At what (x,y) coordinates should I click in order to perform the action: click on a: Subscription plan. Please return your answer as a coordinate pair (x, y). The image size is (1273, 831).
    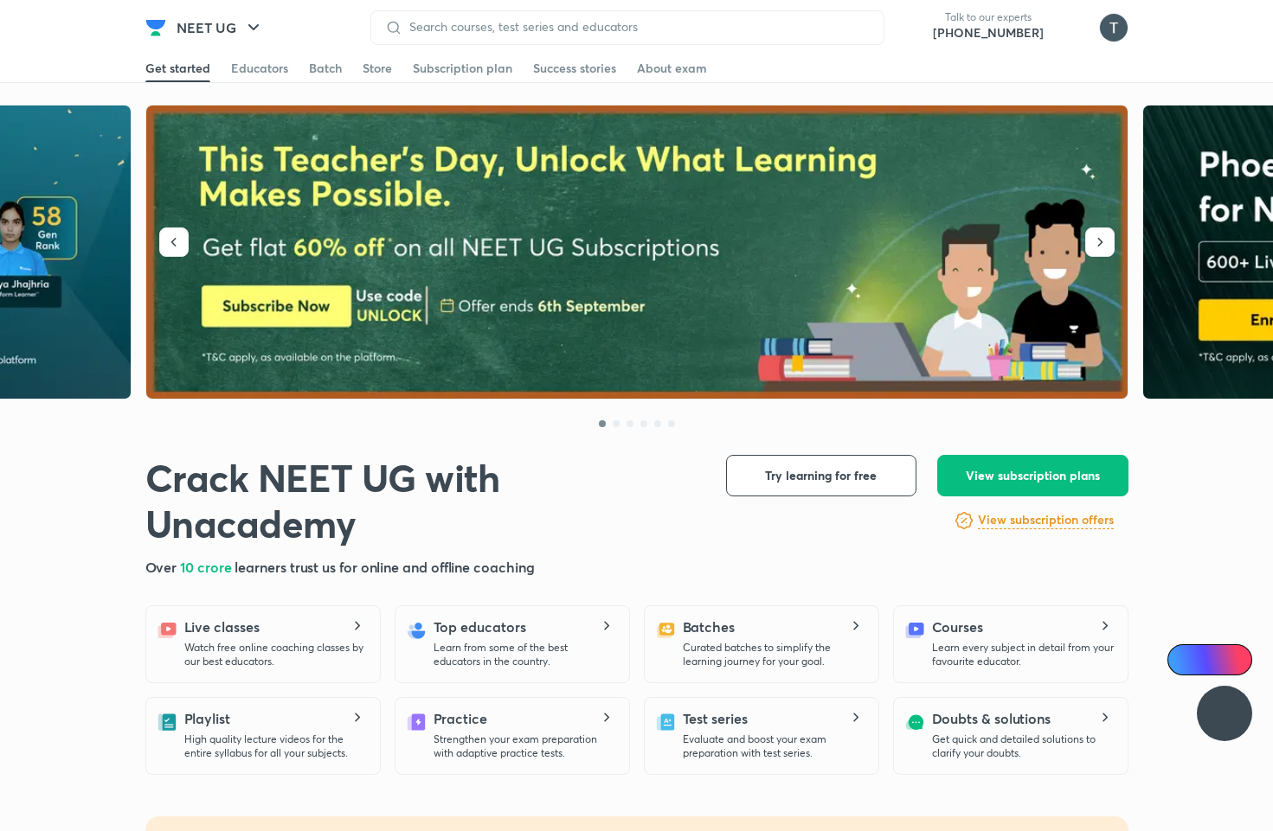
    Looking at the image, I should click on (462, 68).